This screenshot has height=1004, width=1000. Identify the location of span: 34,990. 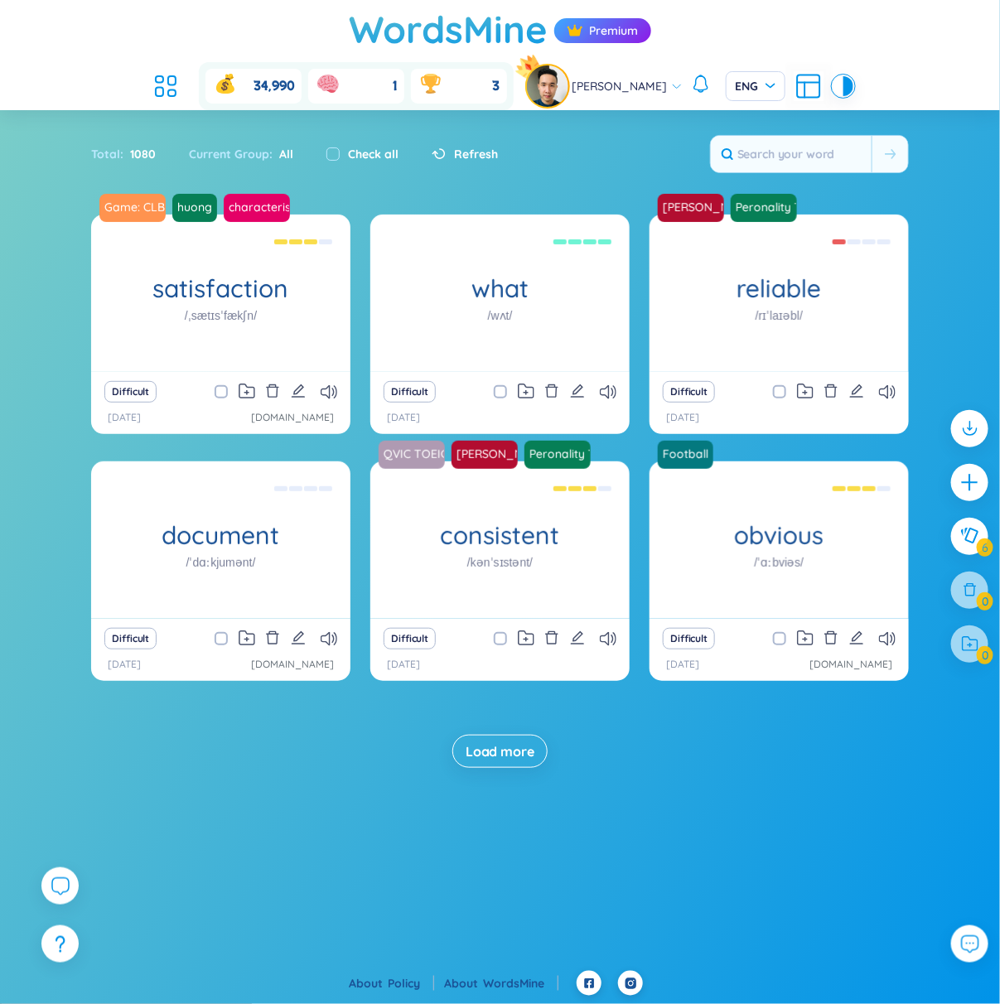
(273, 86).